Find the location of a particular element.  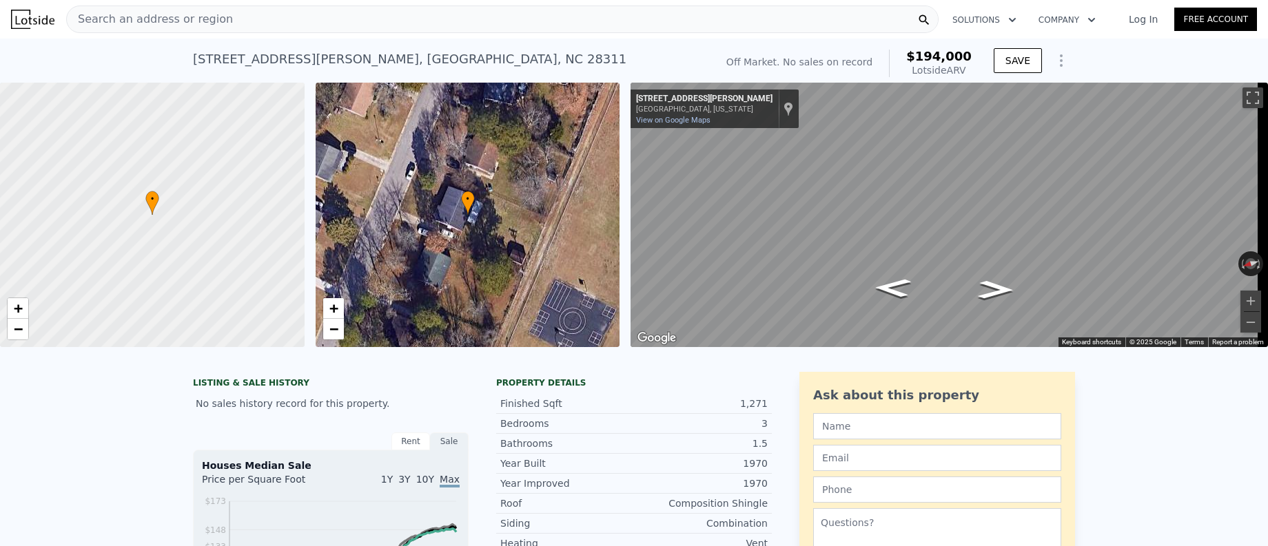

div: Year Built is located at coordinates (567, 464).